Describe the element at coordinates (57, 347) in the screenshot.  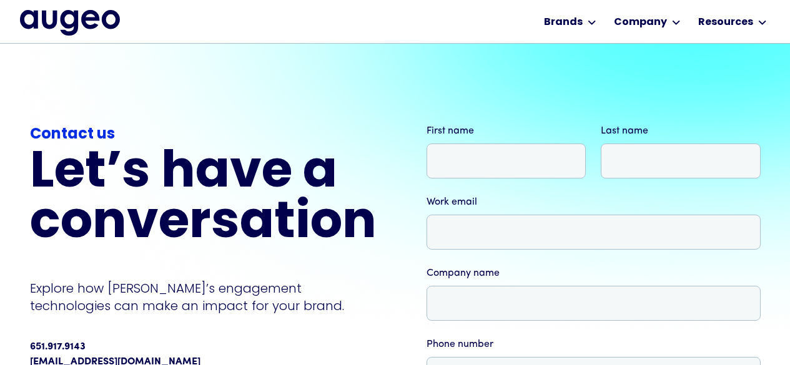
I see `div: 651.917.9143` at that location.